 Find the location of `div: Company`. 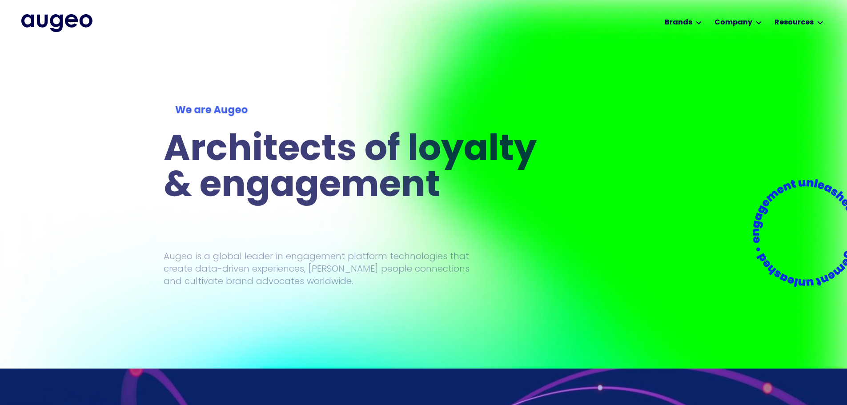

div: Company is located at coordinates (734, 23).